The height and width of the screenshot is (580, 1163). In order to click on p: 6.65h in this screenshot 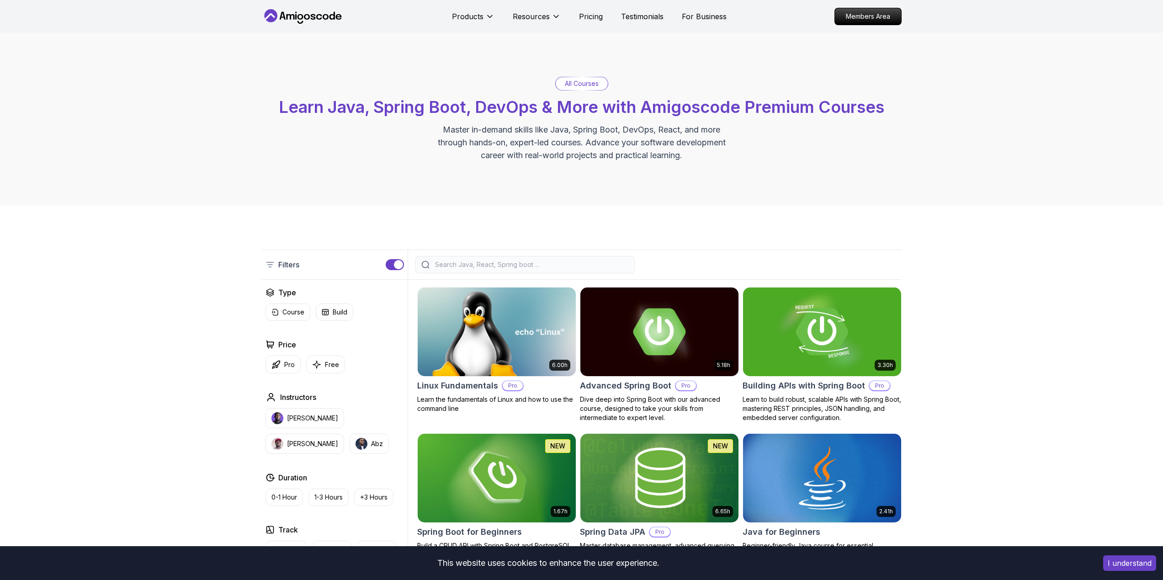, I will do `click(723, 511)`.